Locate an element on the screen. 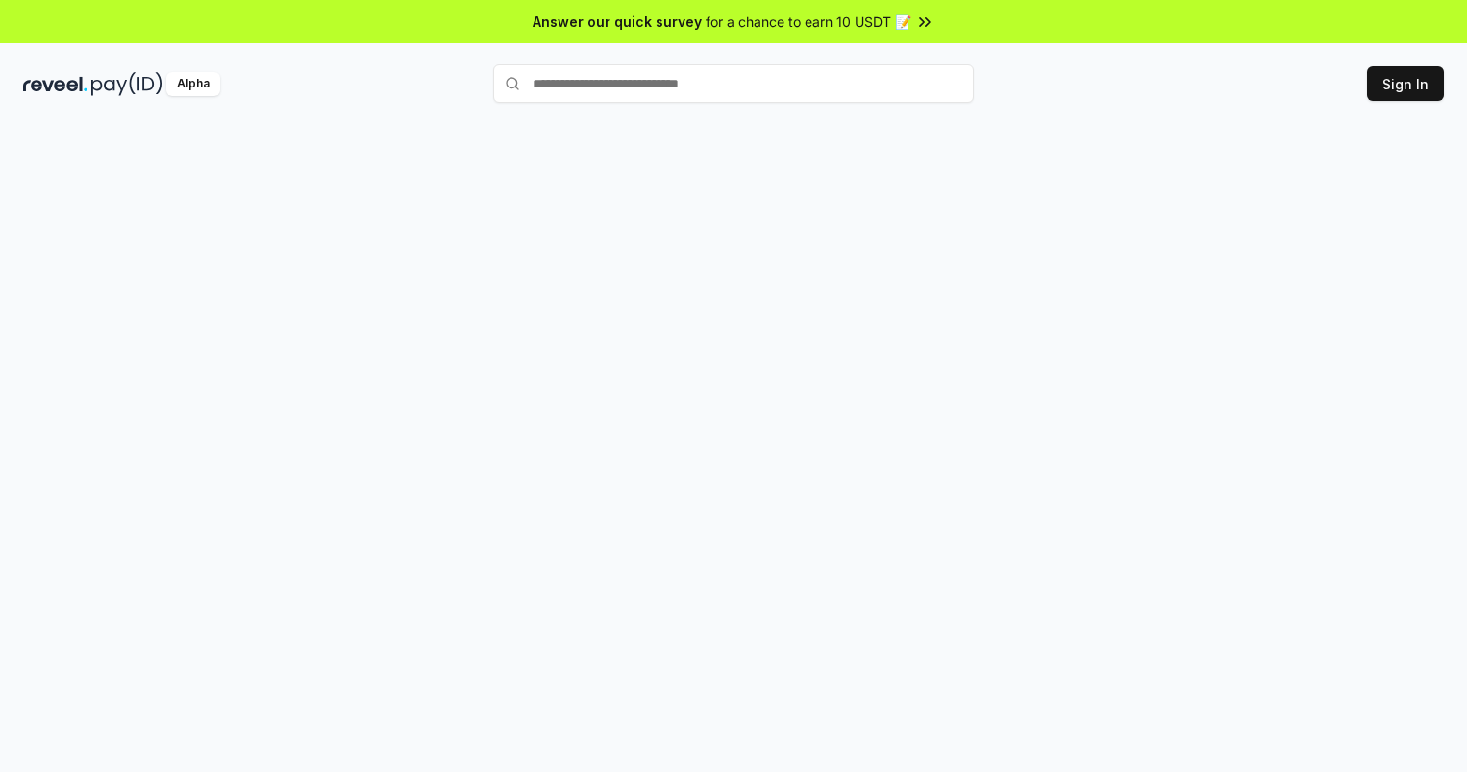 The width and height of the screenshot is (1467, 772). img: pay_id is located at coordinates (127, 84).